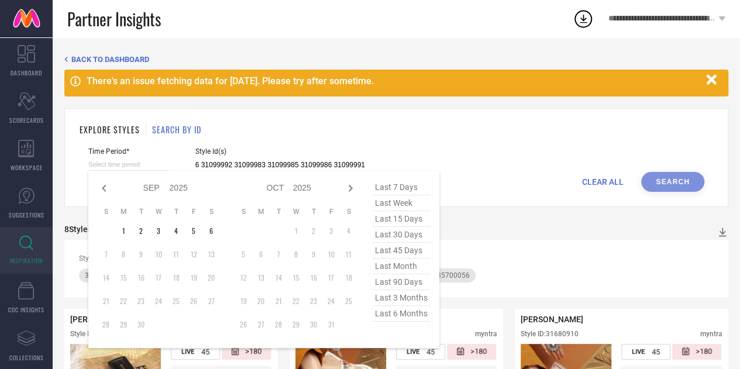  What do you see at coordinates (176, 255) in the screenshot?
I see `td: Thu Sep 11 2025` at bounding box center [176, 255].